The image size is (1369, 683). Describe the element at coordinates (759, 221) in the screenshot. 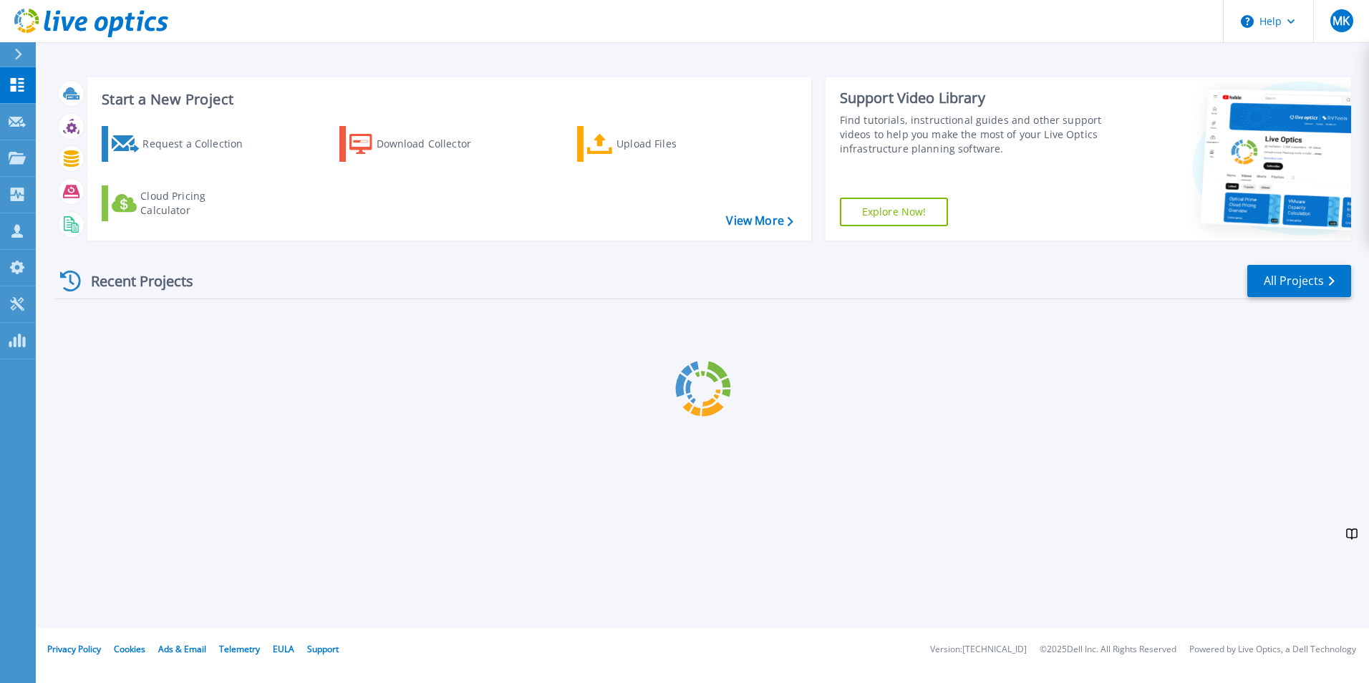

I see `a: View More` at that location.